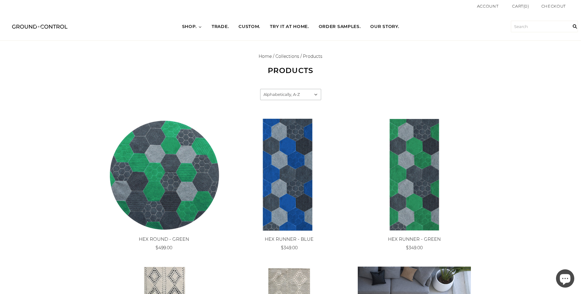 The width and height of the screenshot is (581, 294). What do you see at coordinates (520, 6) in the screenshot?
I see `a: Cart(0)` at bounding box center [520, 6].